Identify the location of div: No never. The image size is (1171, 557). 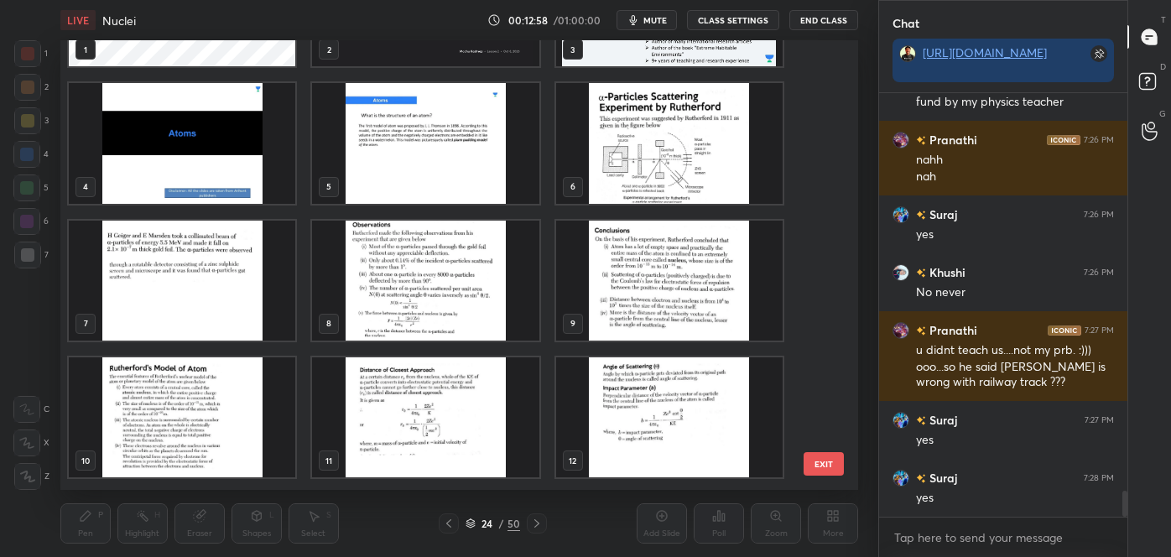
(1015, 293).